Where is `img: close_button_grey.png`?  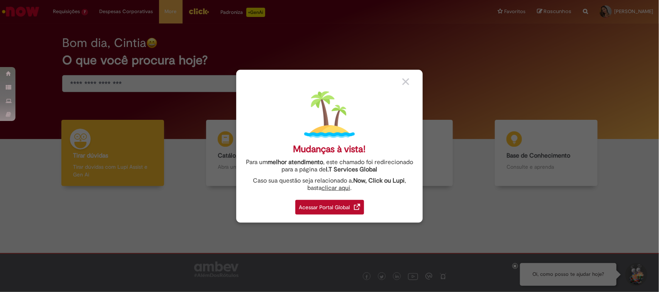 img: close_button_grey.png is located at coordinates (406, 82).